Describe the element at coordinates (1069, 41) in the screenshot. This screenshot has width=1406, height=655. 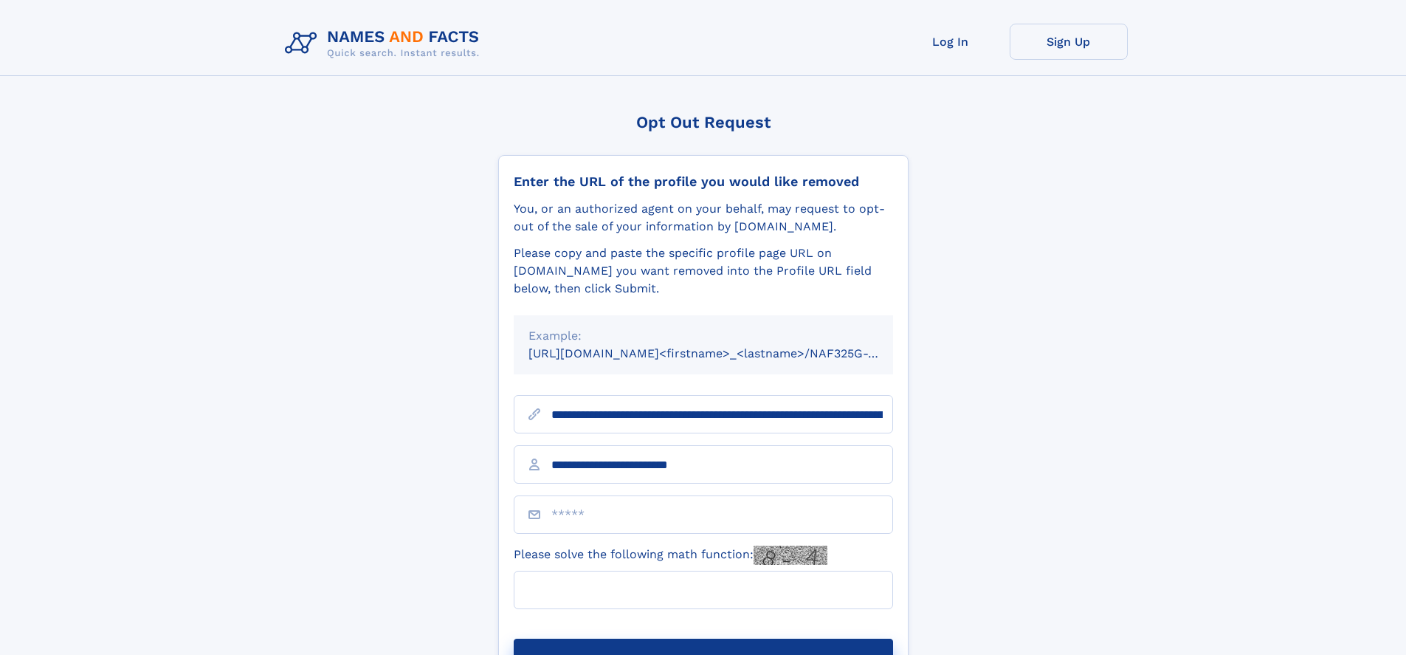
I see `a: Sign Up` at that location.